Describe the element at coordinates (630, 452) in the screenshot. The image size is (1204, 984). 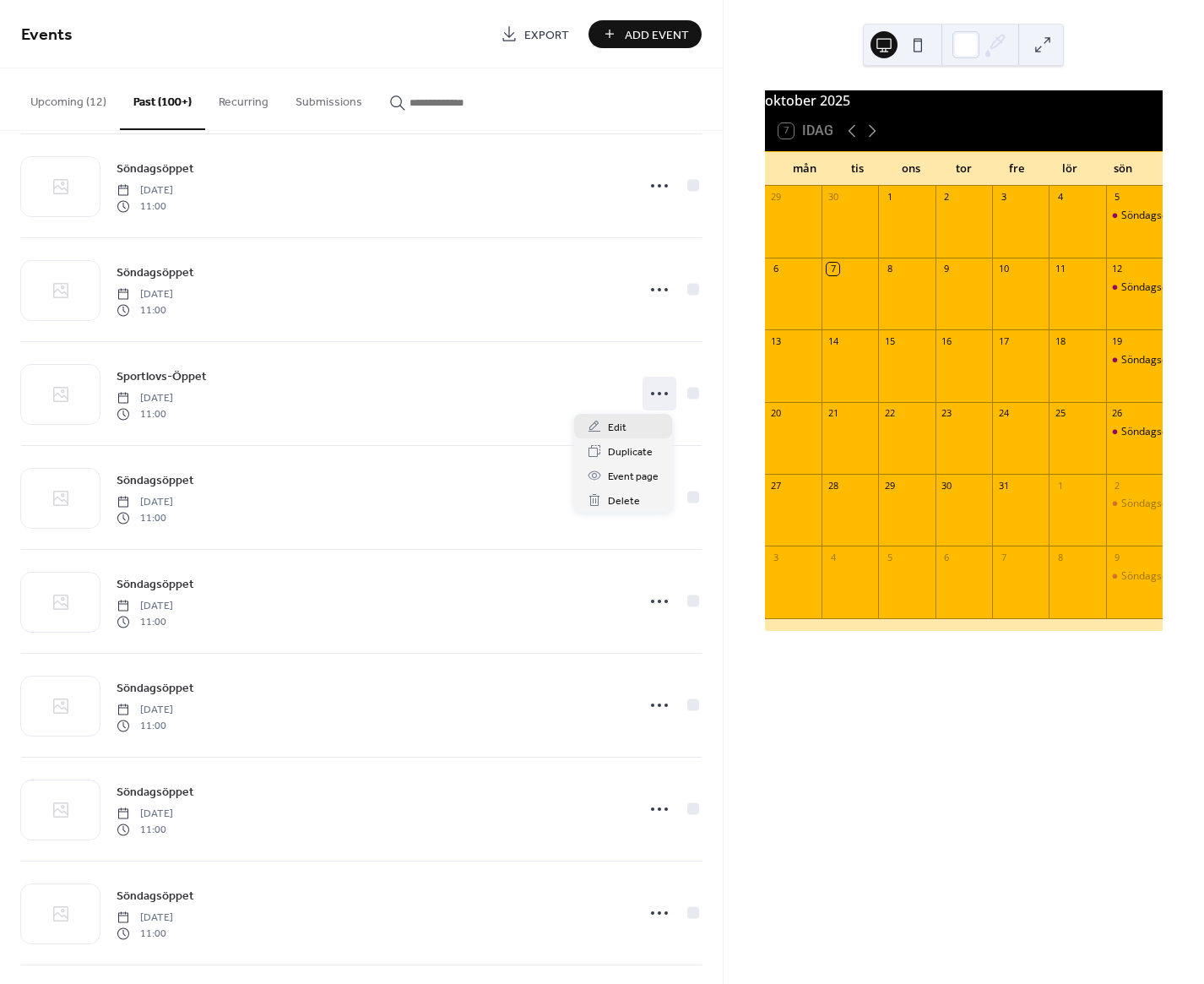
I see `span: Duplicate` at that location.